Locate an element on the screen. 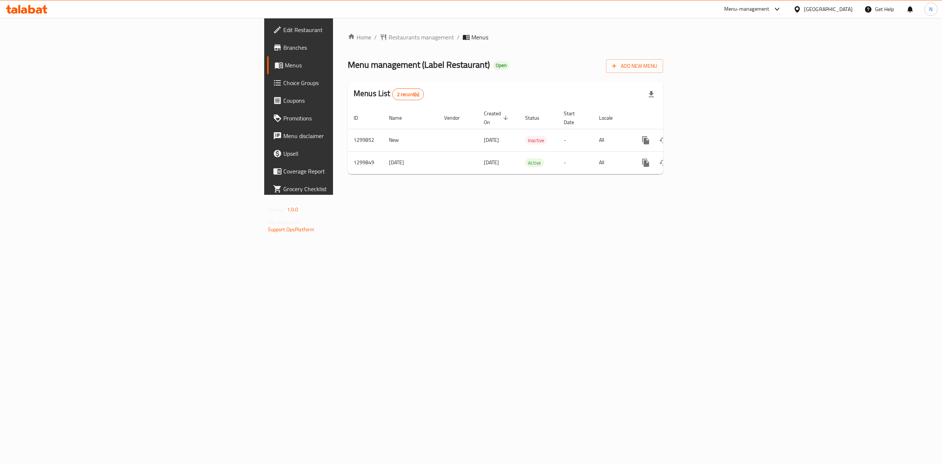 This screenshot has width=942, height=464. span: Branches is located at coordinates (350, 47).